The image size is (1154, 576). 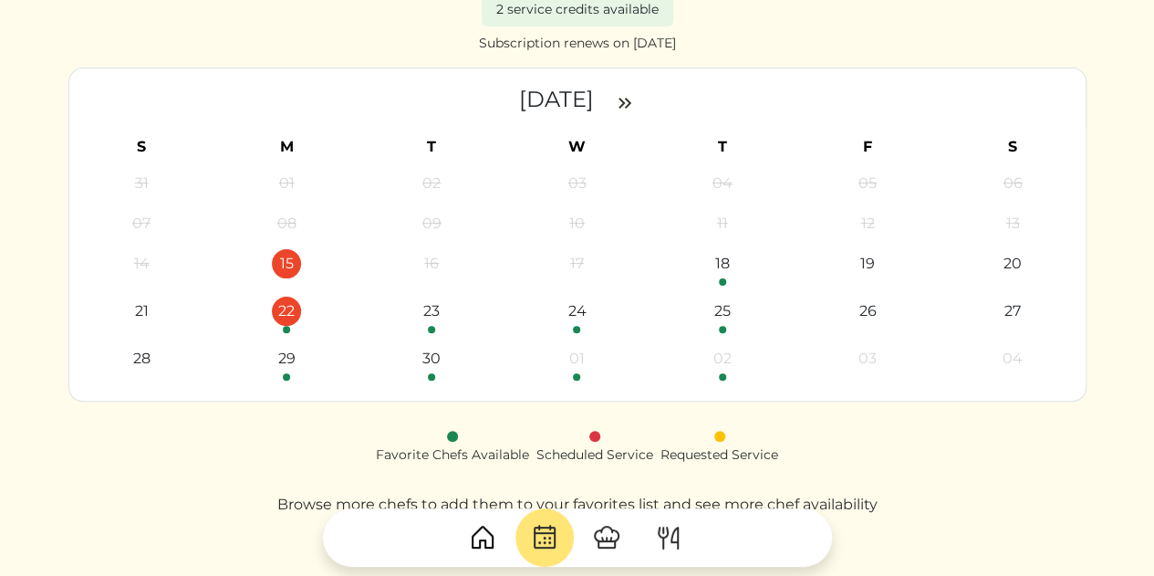 What do you see at coordinates (287, 315) in the screenshot?
I see `a: 22` at bounding box center [287, 315].